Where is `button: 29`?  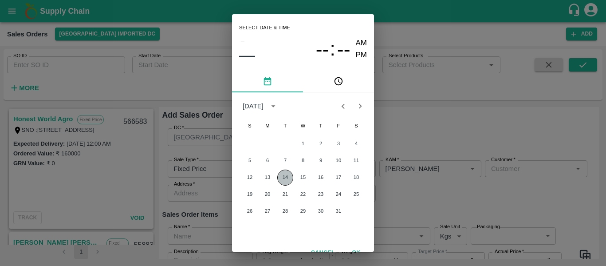
button: 29 is located at coordinates (303, 211).